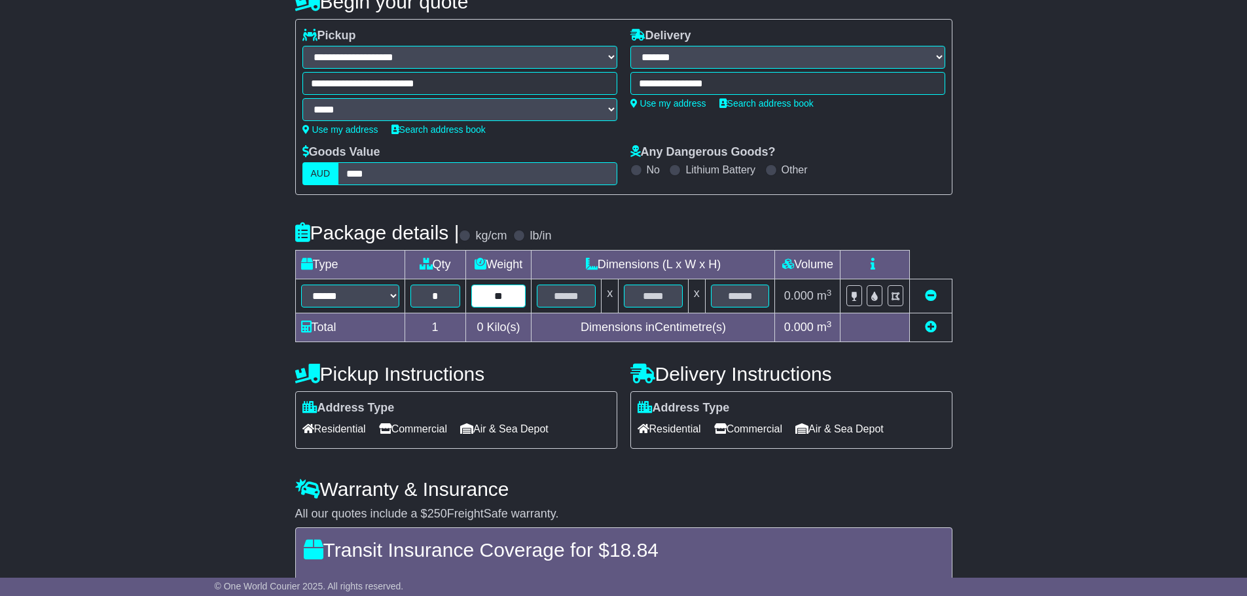 This screenshot has height=596, width=1247. I want to click on h4: Delivery Instructions, so click(791, 374).